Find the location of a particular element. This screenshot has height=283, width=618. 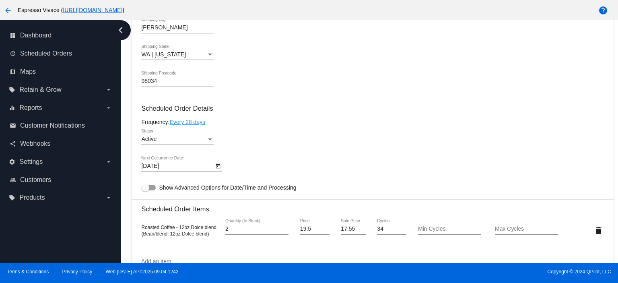

i: email is located at coordinates (13, 126).